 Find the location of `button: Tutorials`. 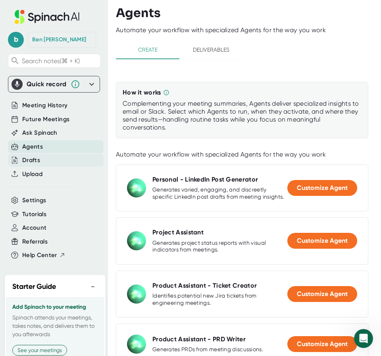

button: Tutorials is located at coordinates (34, 214).